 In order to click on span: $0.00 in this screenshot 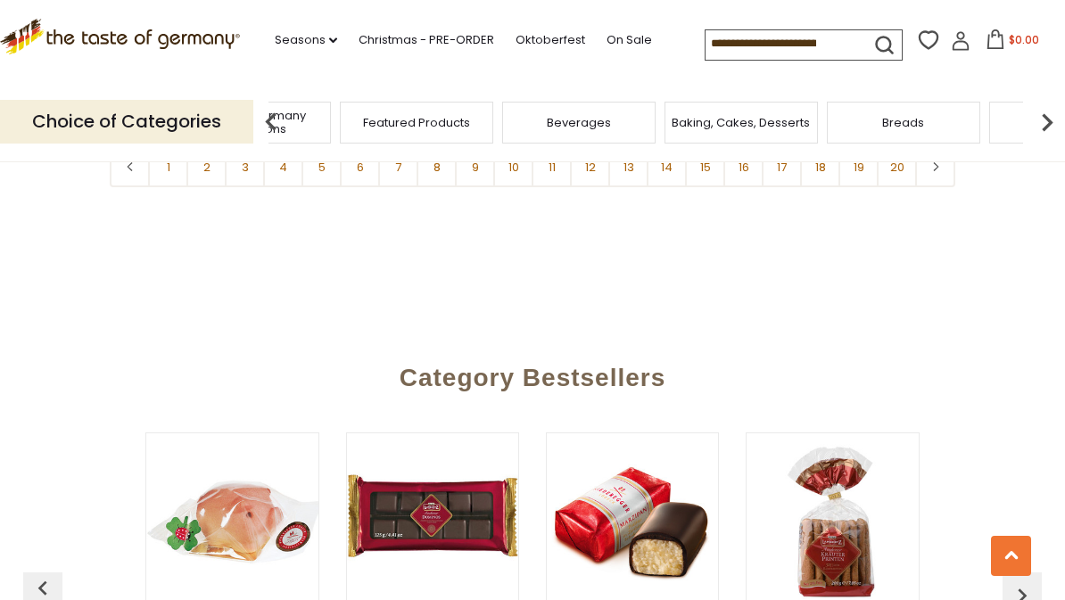, I will do `click(1024, 39)`.